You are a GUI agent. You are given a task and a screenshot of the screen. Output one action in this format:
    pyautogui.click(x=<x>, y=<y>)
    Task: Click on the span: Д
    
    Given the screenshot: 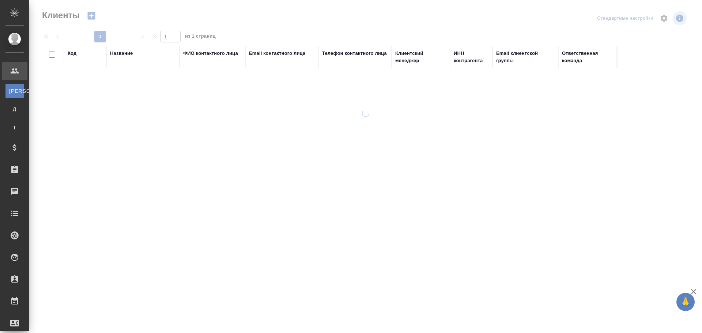 What is the action you would take?
    pyautogui.click(x=15, y=109)
    